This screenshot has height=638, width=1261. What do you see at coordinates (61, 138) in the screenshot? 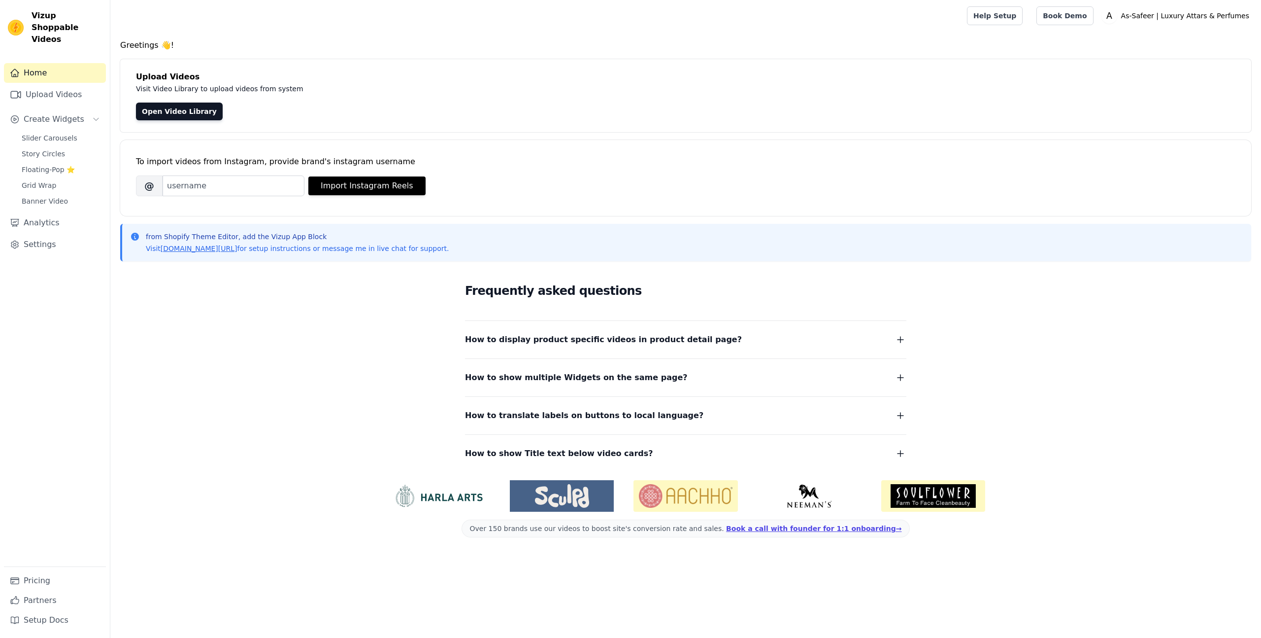
I see `a: Slider Carousels` at bounding box center [61, 138].